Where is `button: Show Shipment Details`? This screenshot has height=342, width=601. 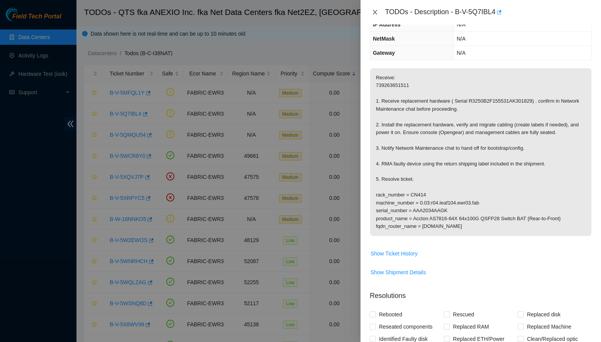
button: Show Shipment Details is located at coordinates (398, 272).